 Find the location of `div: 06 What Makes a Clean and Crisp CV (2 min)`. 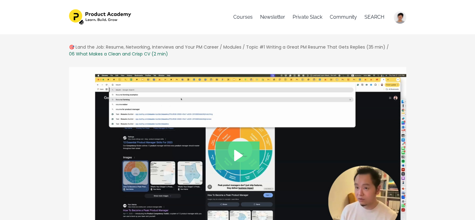

div: 06 What Makes a Clean and Crisp CV (2 min) is located at coordinates (118, 54).